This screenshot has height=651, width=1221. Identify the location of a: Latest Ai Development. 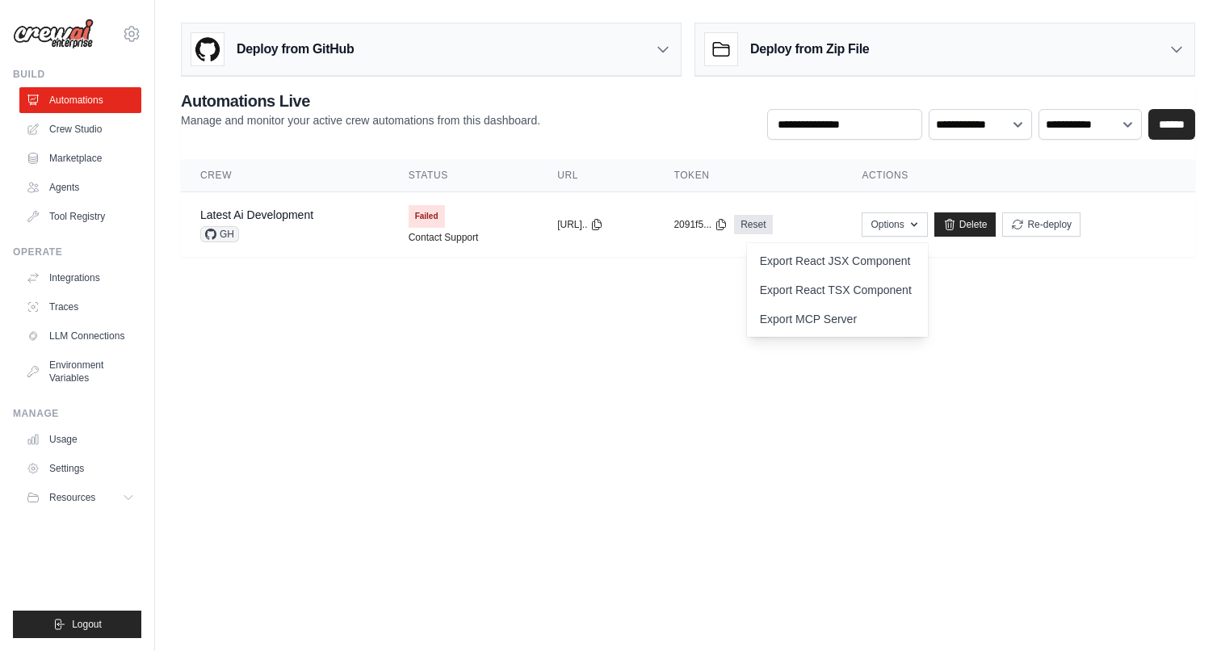
(257, 215).